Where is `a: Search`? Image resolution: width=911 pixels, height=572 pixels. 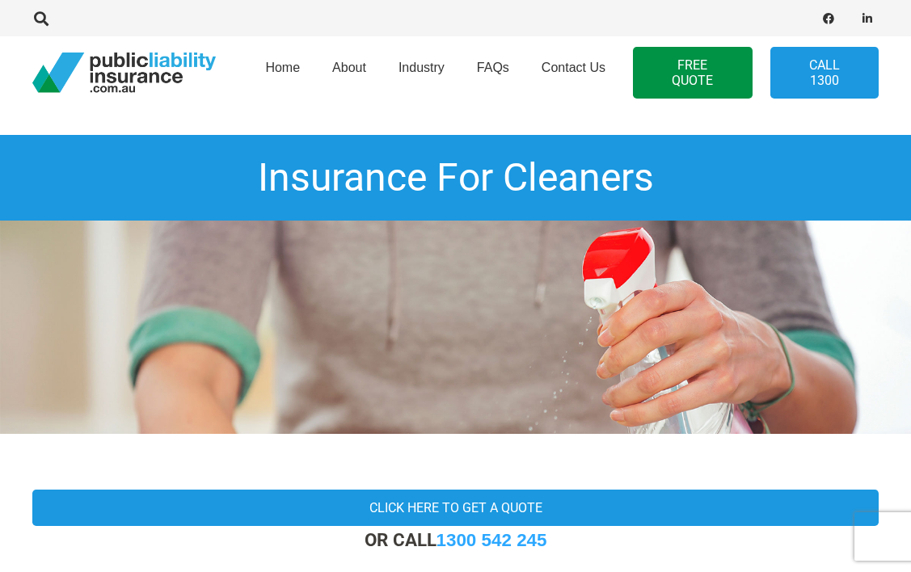 a: Search is located at coordinates (41, 19).